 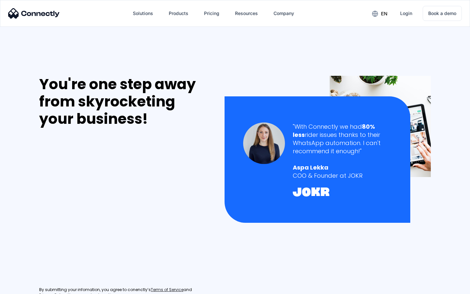 I want to click on div: Company, so click(x=284, y=13).